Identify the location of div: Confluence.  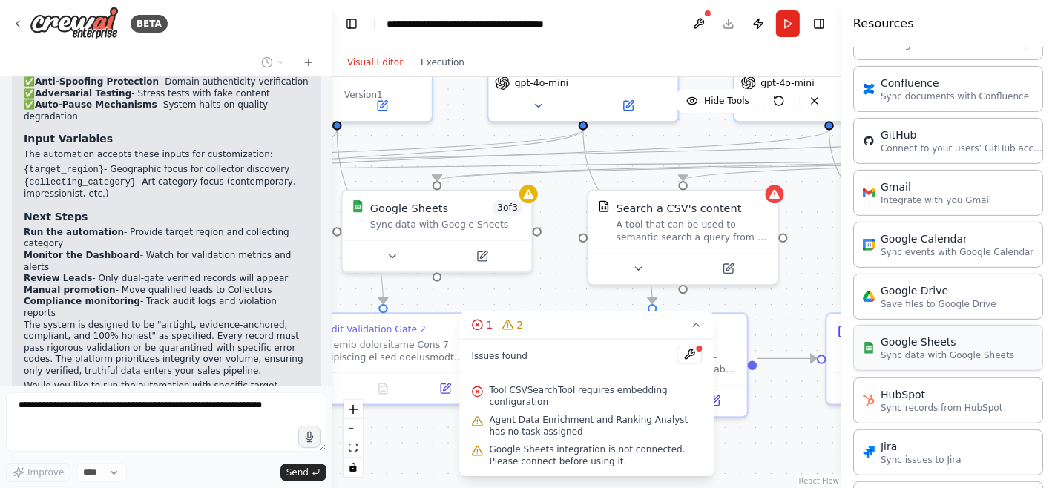
(955, 83).